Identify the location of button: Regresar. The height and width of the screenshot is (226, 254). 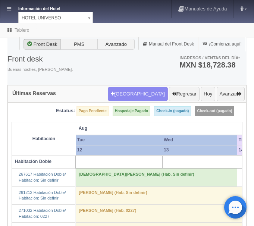
(184, 94).